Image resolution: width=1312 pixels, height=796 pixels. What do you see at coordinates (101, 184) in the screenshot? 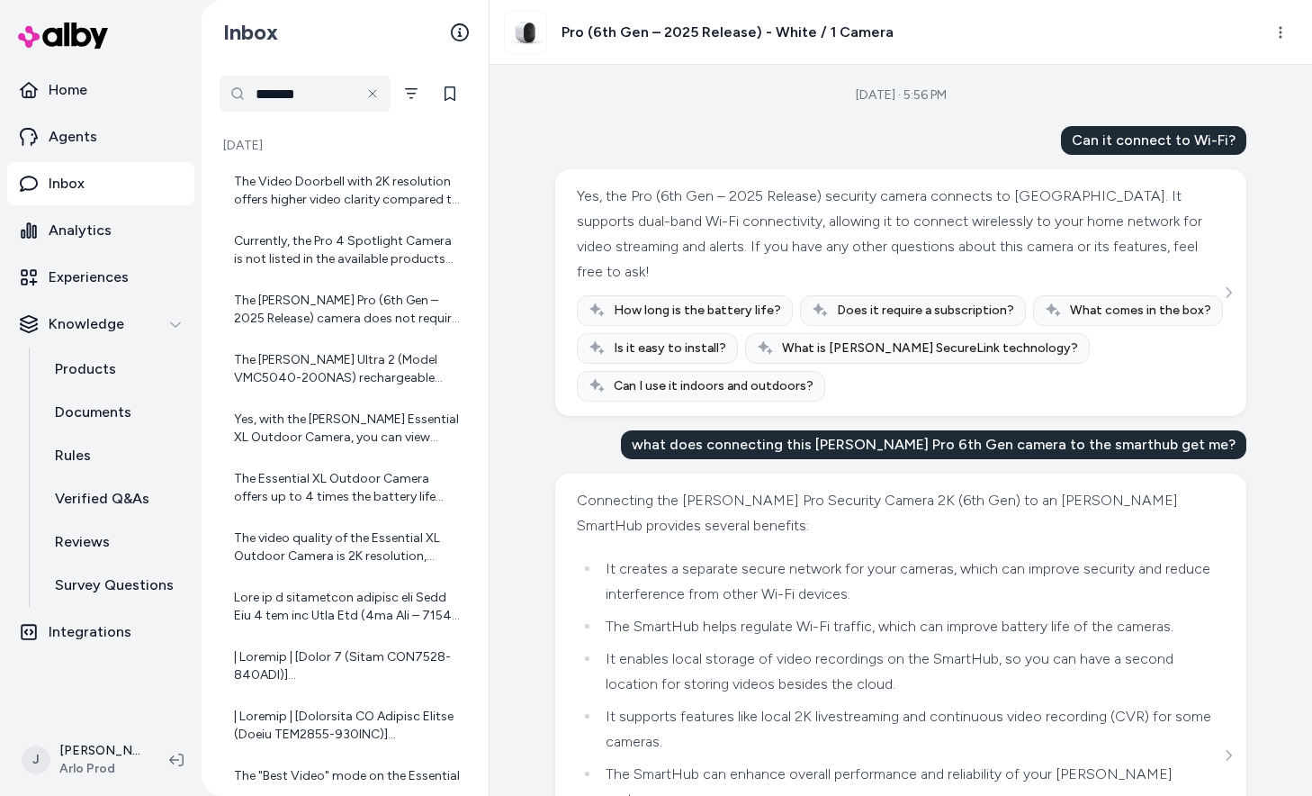
I see `a: Inbox` at bounding box center [101, 184].